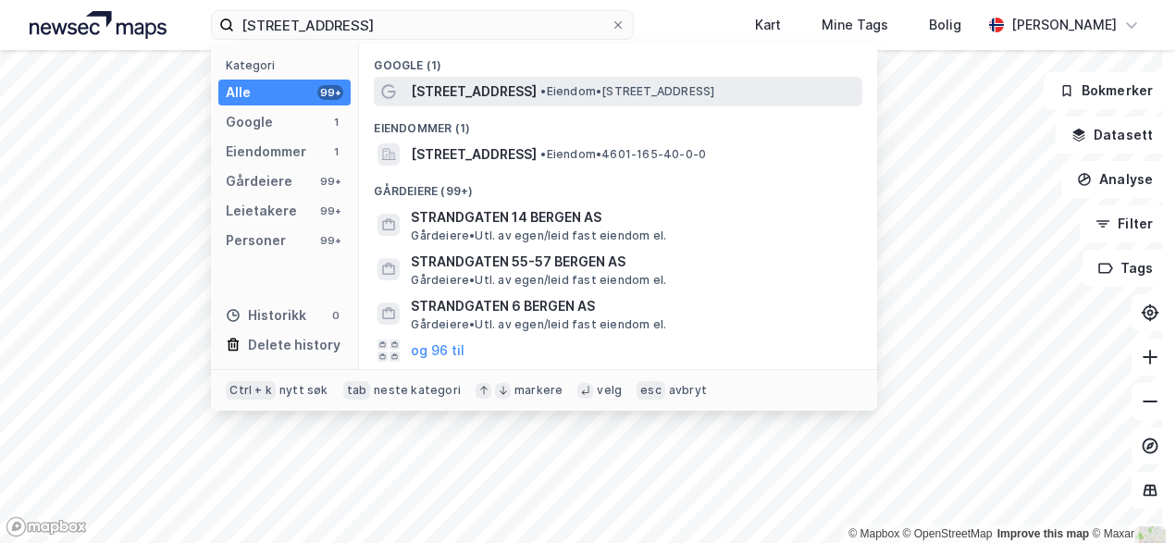 The height and width of the screenshot is (543, 1176). What do you see at coordinates (618, 382) in the screenshot?
I see `div: Leietakere (99+)` at bounding box center [618, 382].